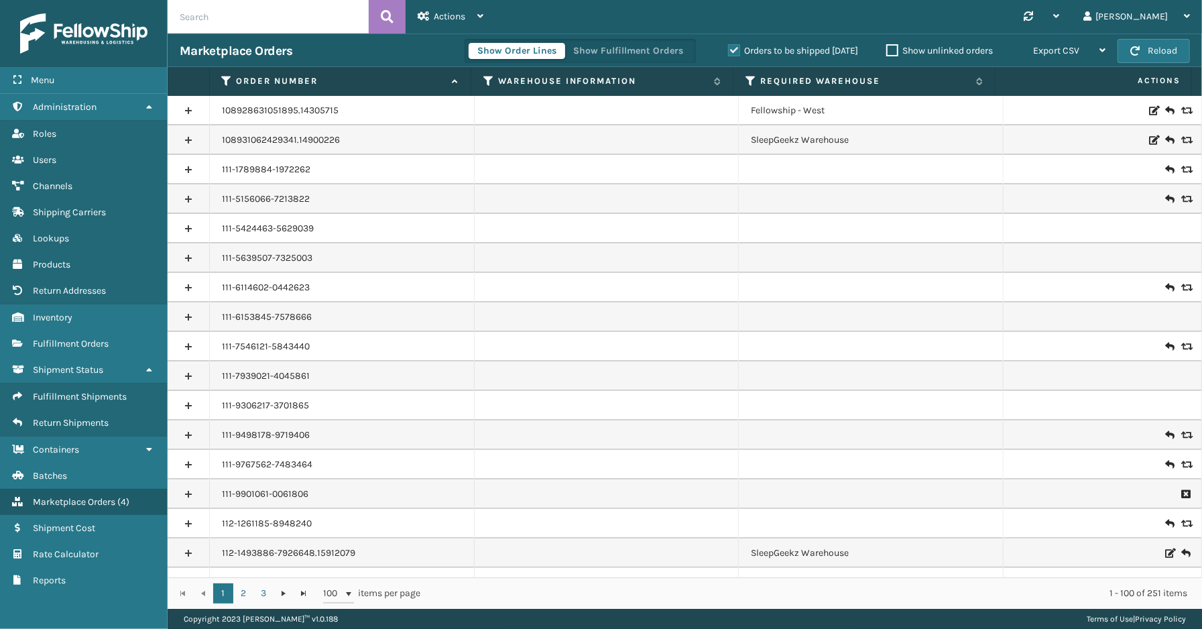 The width and height of the screenshot is (1202, 629). I want to click on a: 111-6153845-7578666, so click(267, 317).